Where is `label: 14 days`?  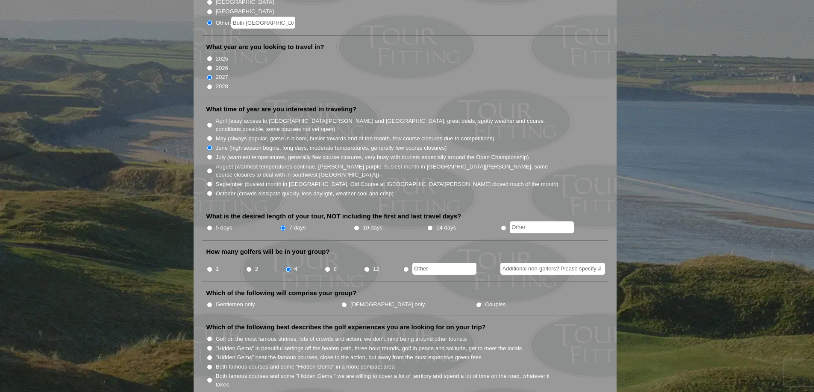 label: 14 days is located at coordinates (446, 228).